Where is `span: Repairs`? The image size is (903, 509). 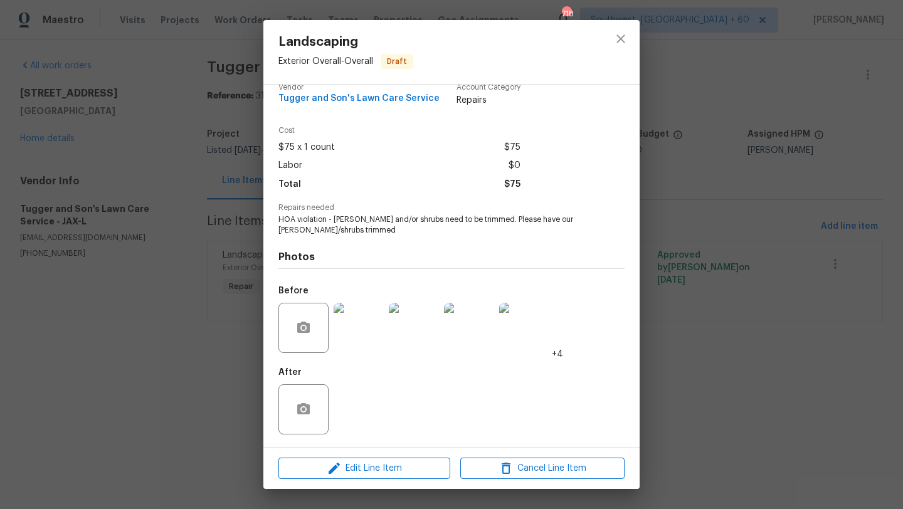
span: Repairs is located at coordinates (489, 100).